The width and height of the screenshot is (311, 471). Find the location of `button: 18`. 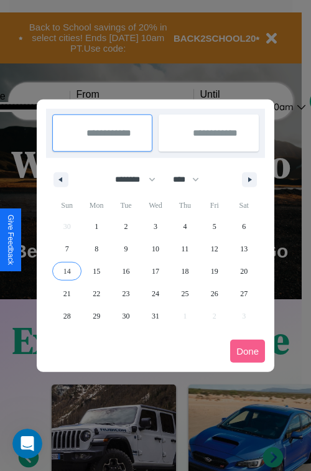

button: 18 is located at coordinates (185, 271).